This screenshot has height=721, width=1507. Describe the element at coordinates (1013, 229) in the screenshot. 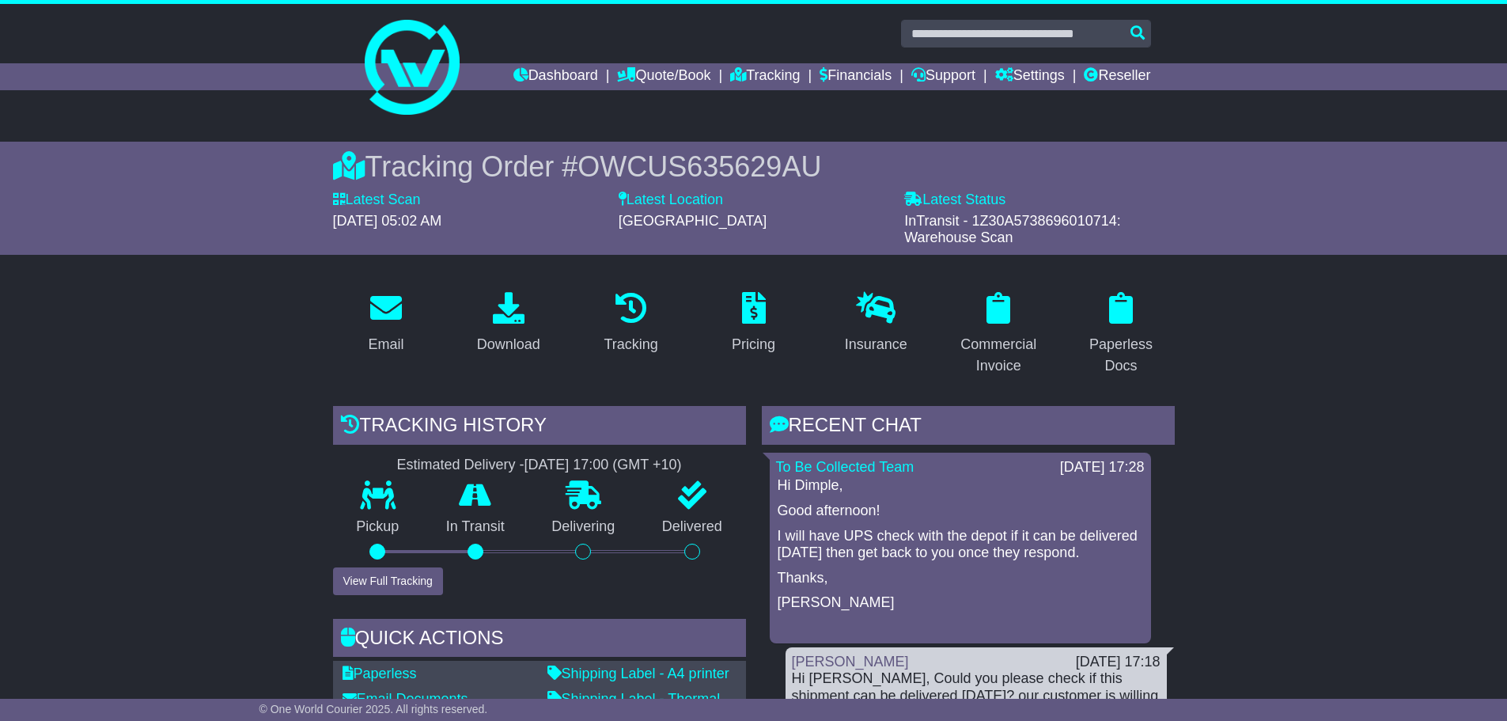

I see `span: InTransit - 1Z30A5738696010714: Warehouse Scan` at that location.